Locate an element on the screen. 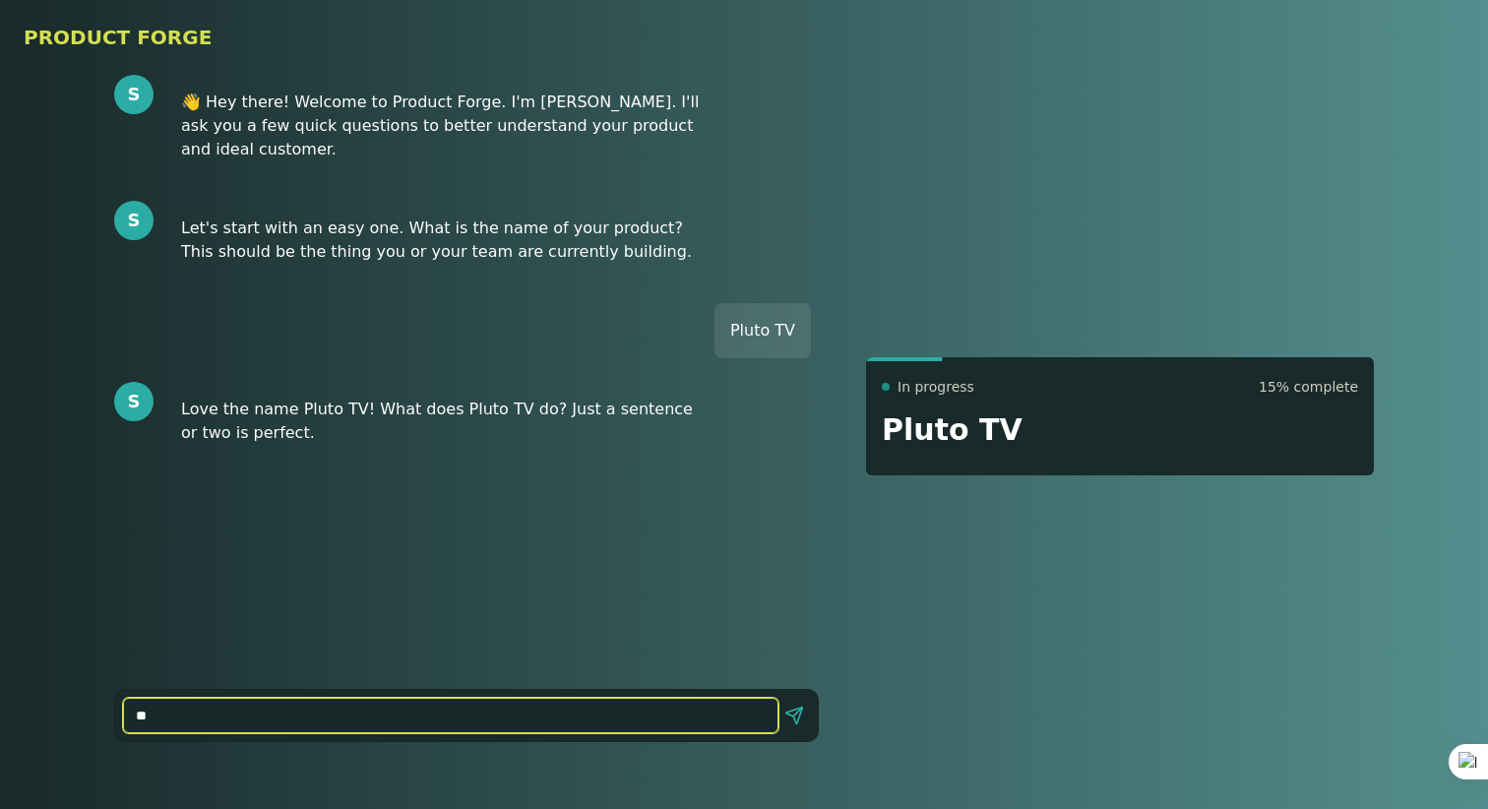 This screenshot has height=809, width=1488. span: 15 % complete is located at coordinates (1308, 387).